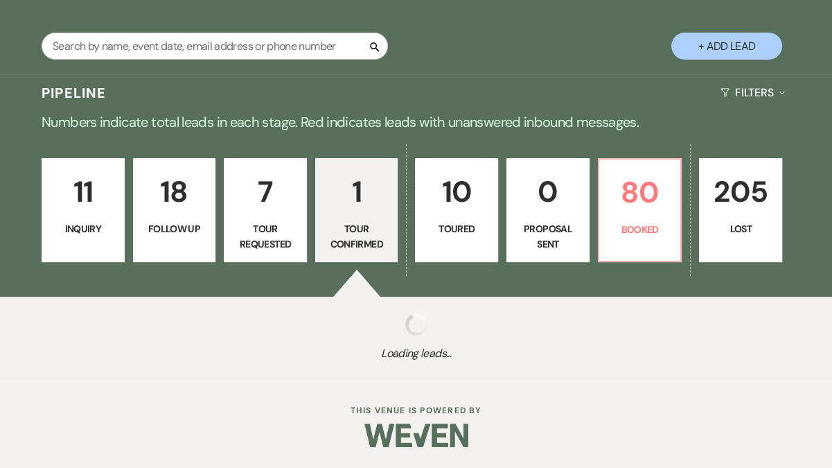  What do you see at coordinates (74, 93) in the screenshot?
I see `h3: Pipeline` at bounding box center [74, 93].